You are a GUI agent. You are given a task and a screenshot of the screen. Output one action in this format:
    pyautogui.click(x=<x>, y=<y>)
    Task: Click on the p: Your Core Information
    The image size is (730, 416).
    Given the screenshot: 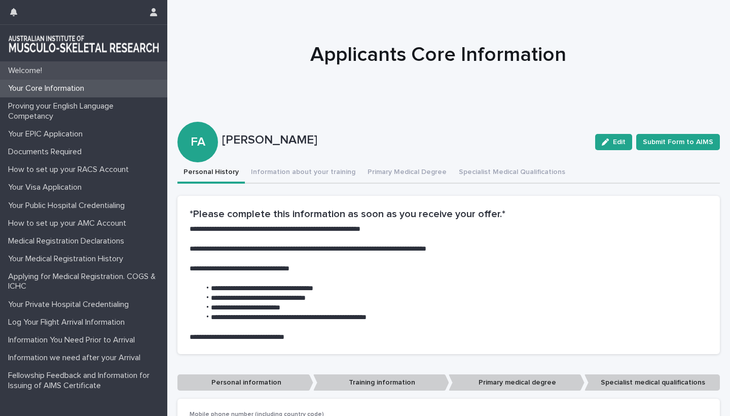 What is the action you would take?
    pyautogui.click(x=48, y=88)
    